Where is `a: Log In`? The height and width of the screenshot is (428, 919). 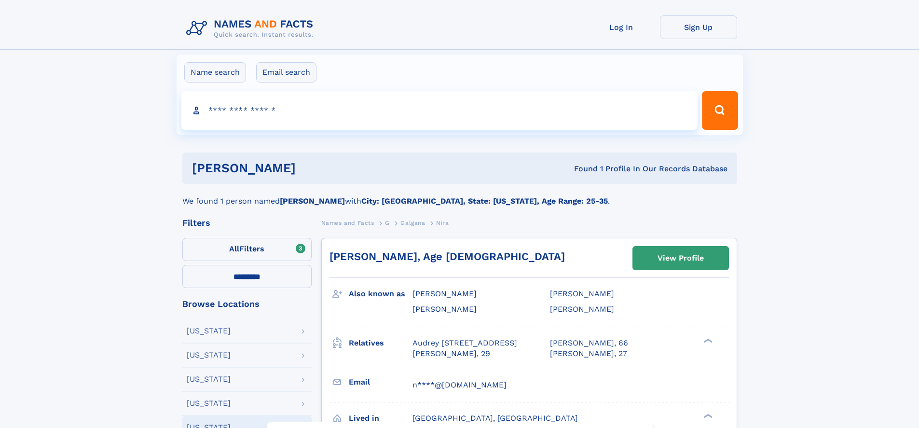 a: Log In is located at coordinates (621, 27).